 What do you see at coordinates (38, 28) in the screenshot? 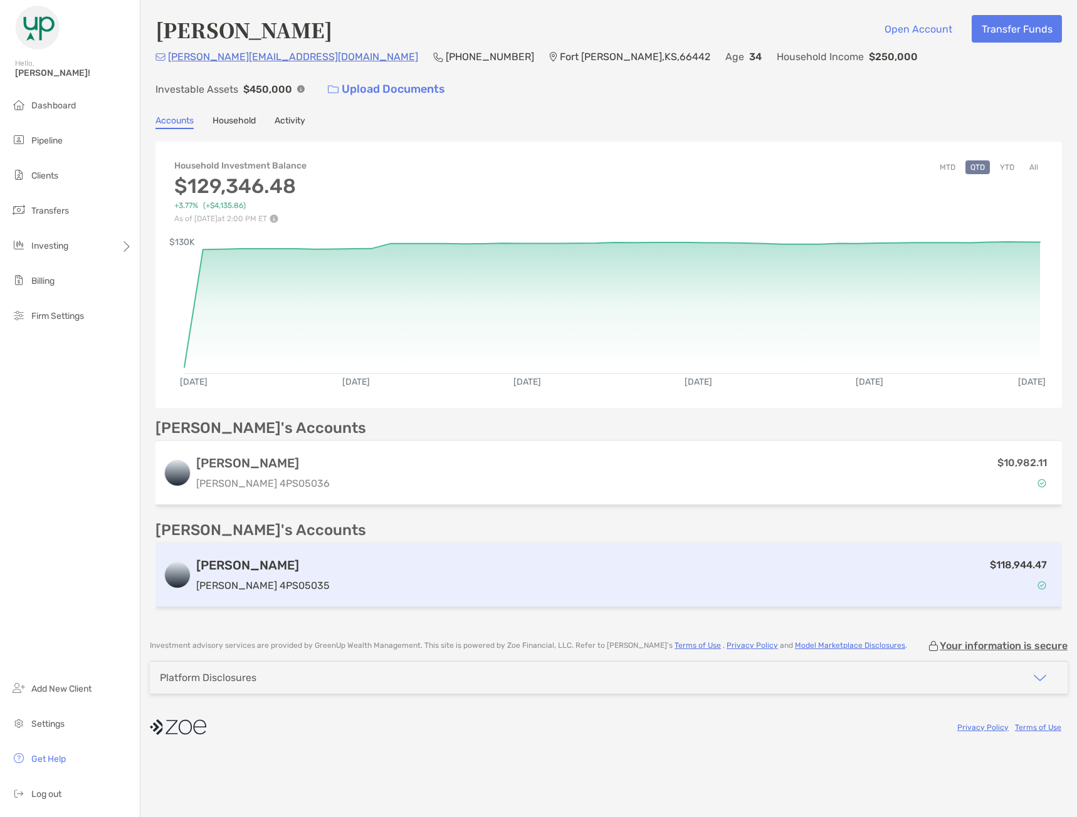
I see `img: Zoe Logo` at bounding box center [38, 28].